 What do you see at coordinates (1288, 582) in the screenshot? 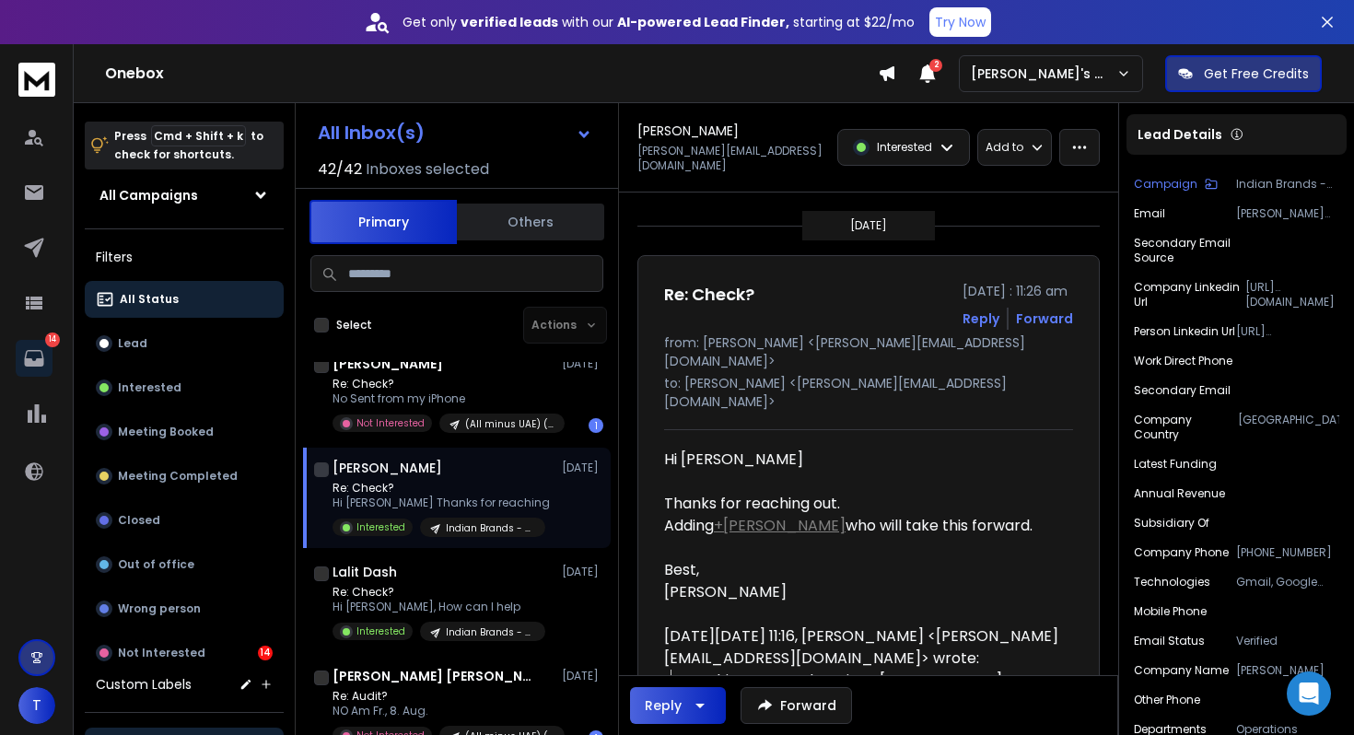
I see `p: Gmail, Google Apps, Mixpanel, Facebook Login (Connect), Google Dynamic Remarketing, Shopify, Cede...` at bounding box center [1288, 582].